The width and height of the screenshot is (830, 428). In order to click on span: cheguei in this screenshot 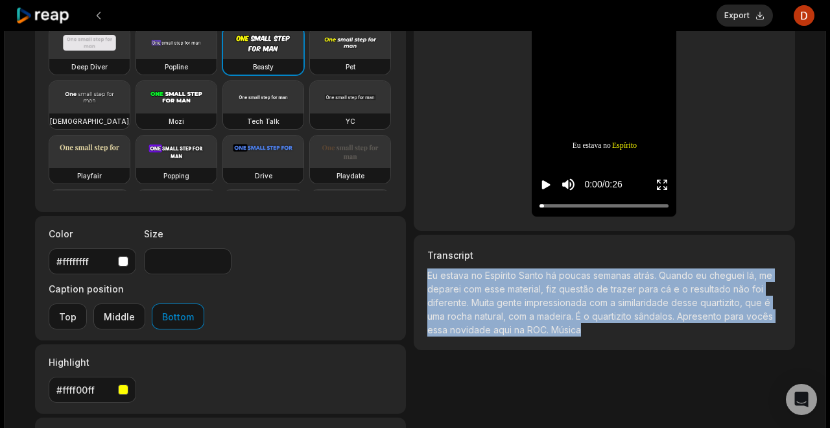, I will do `click(728, 275)`.